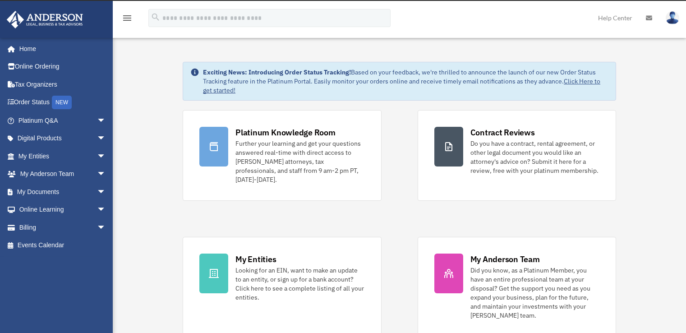 The image size is (686, 333). Describe the element at coordinates (672, 18) in the screenshot. I see `img: User Pic` at that location.